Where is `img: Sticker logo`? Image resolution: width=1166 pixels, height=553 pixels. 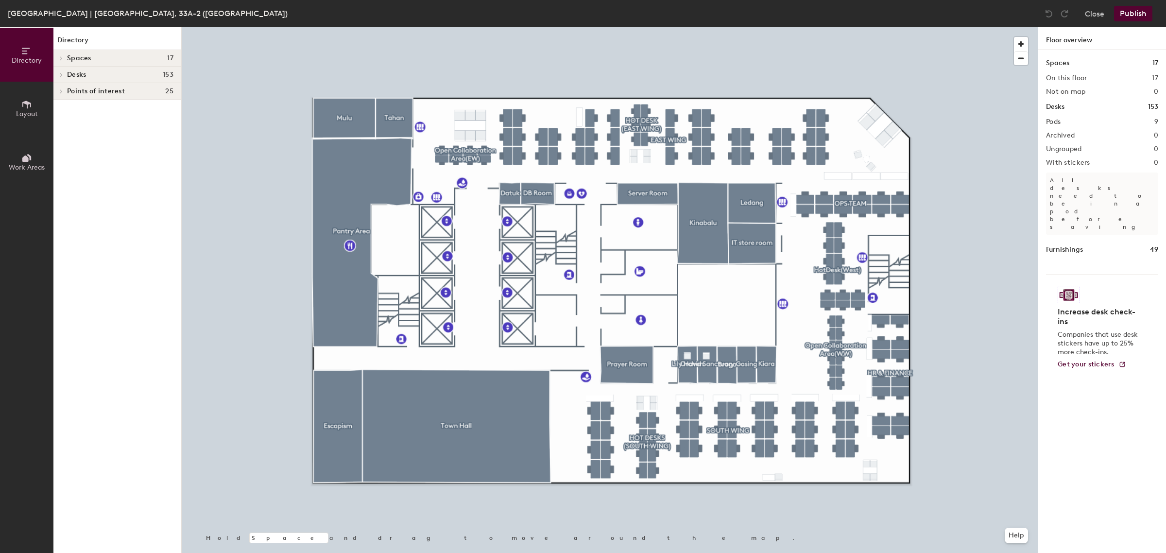 img: Sticker logo is located at coordinates (1069, 295).